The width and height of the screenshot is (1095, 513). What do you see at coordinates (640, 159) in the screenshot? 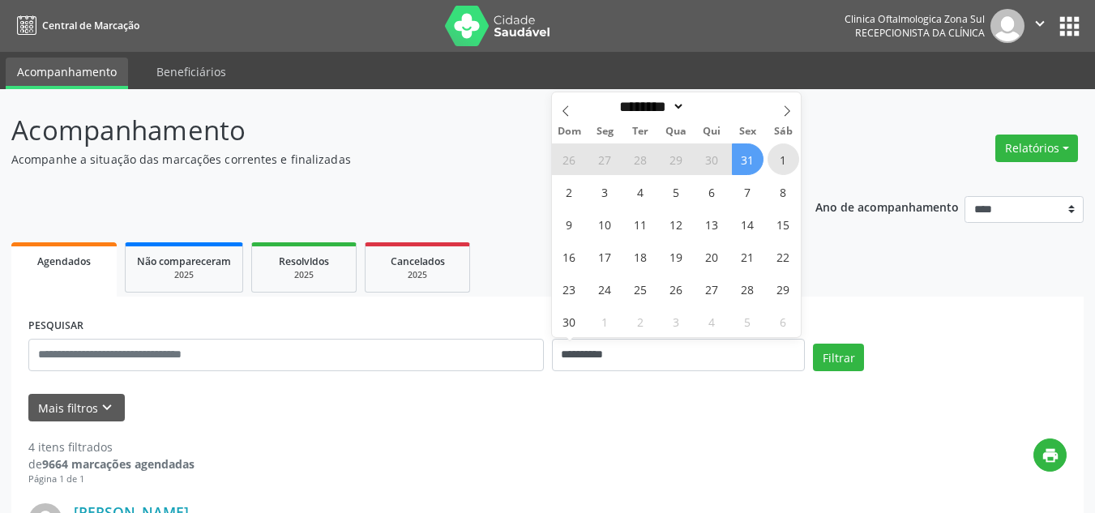
I see `span: Outubro 28, 2025` at bounding box center [640, 159].